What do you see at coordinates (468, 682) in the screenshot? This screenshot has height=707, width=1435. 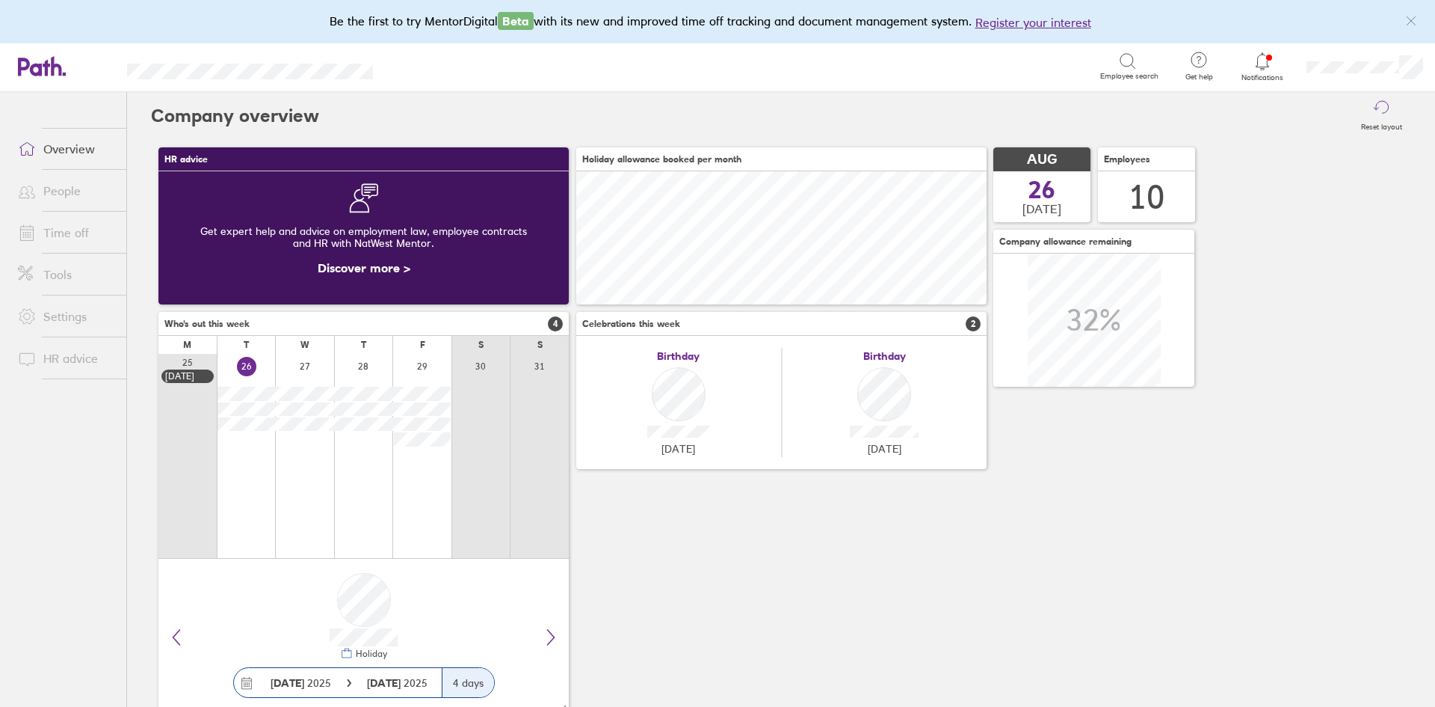 I see `div: 4 days` at bounding box center [468, 682].